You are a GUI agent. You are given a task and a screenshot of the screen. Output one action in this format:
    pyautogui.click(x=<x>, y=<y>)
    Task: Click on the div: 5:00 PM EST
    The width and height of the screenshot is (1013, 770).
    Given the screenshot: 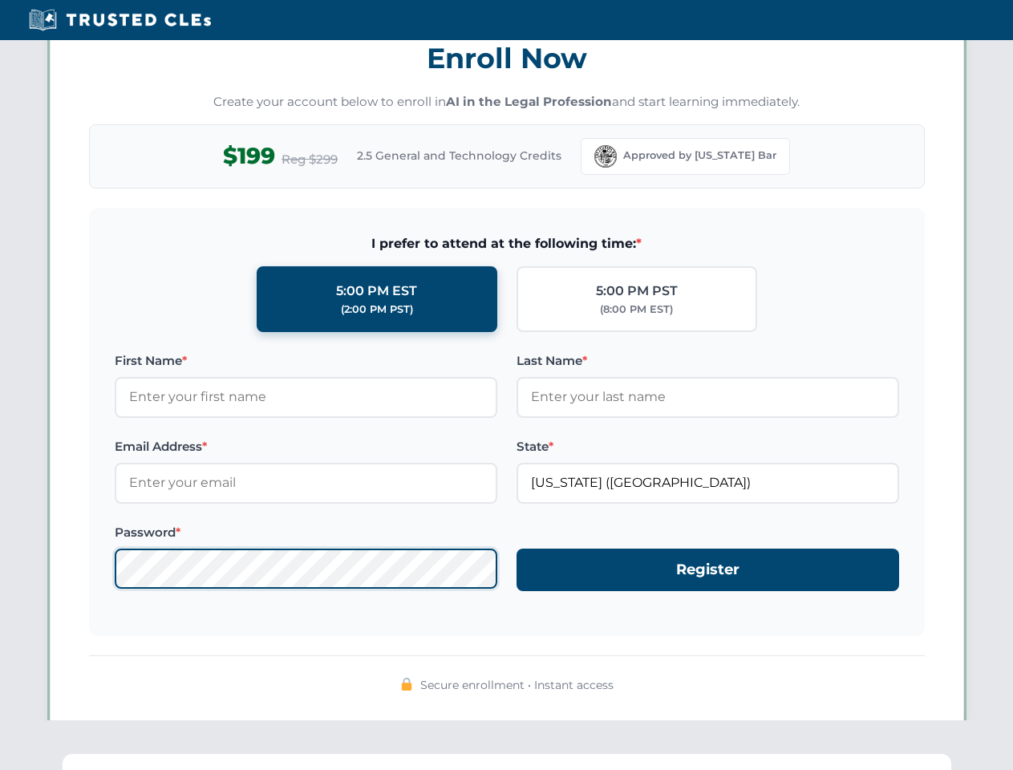 What is the action you would take?
    pyautogui.click(x=376, y=291)
    